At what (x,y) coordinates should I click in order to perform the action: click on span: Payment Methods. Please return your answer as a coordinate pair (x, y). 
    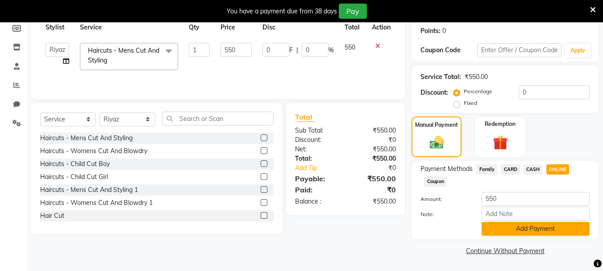
    Looking at the image, I should click on (446, 169).